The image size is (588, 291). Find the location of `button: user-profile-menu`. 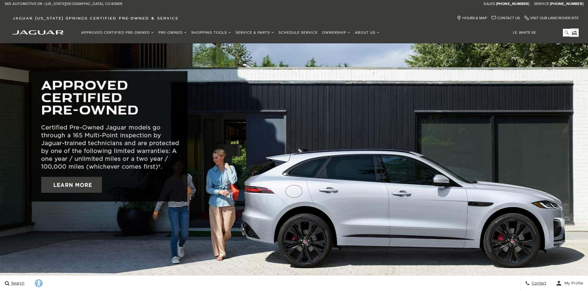

button: user-profile-menu is located at coordinates (569, 284).